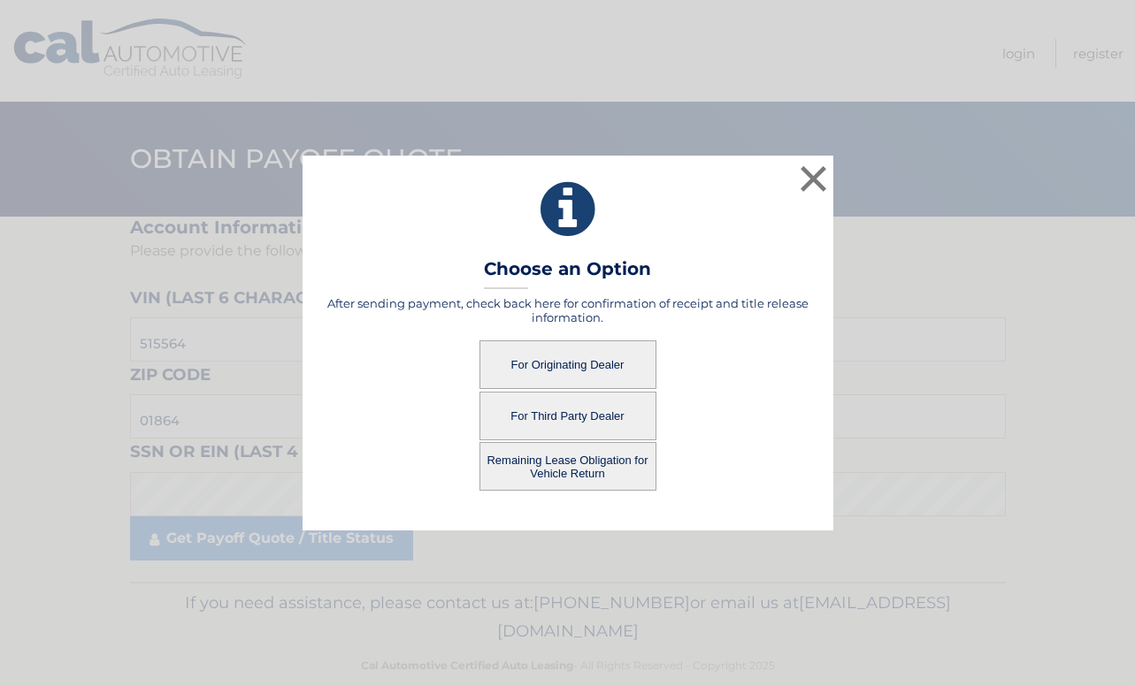  What do you see at coordinates (568, 466) in the screenshot?
I see `button: Remaining Lease Obligation for Vehicle Return` at bounding box center [568, 466].